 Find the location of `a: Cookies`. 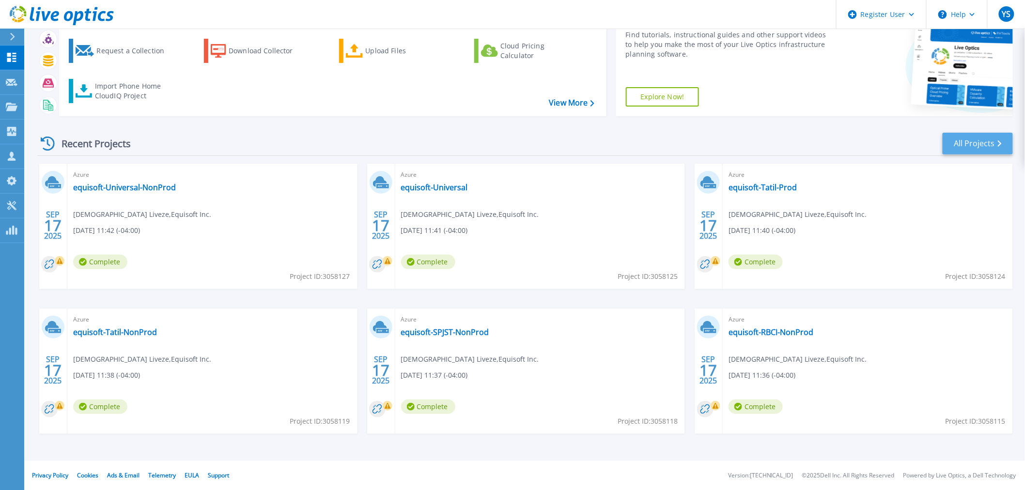

a: Cookies is located at coordinates (88, 475).